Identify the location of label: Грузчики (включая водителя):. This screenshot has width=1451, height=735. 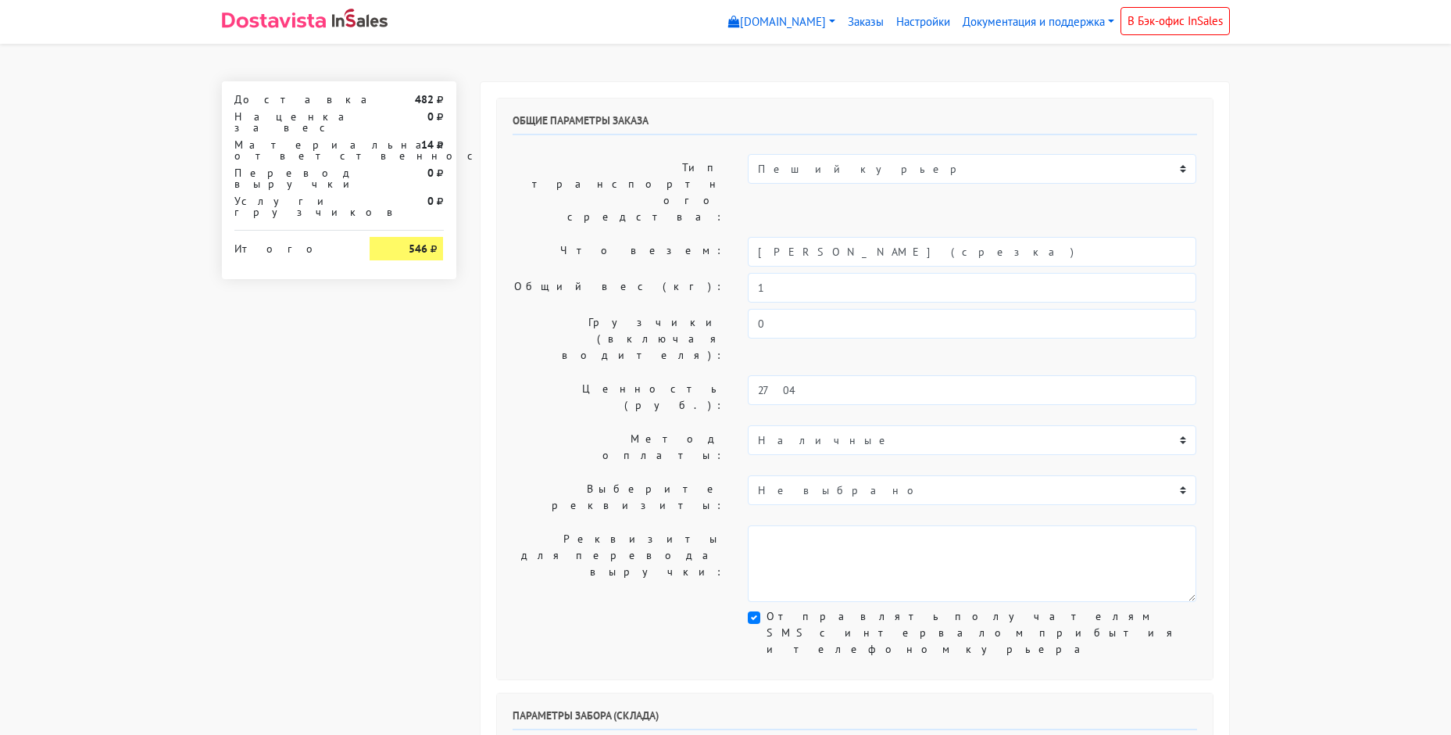
(619, 338).